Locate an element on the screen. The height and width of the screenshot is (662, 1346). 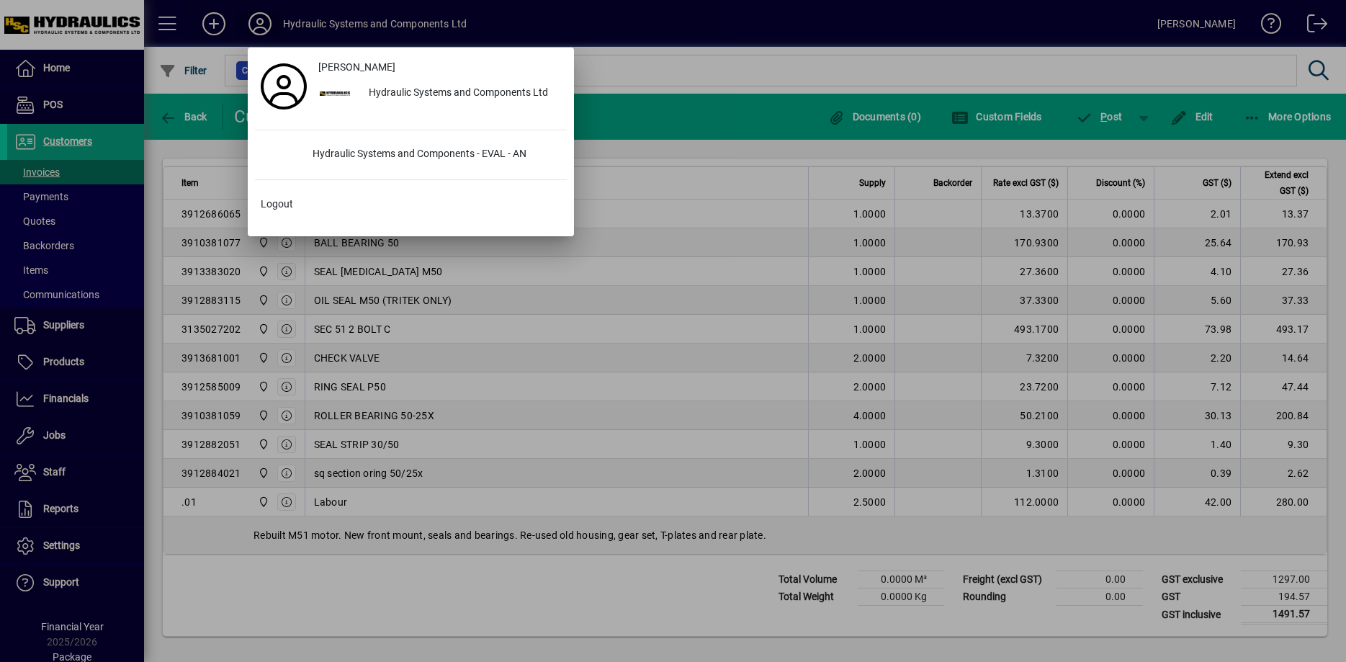
a: Profile is located at coordinates (284, 86).